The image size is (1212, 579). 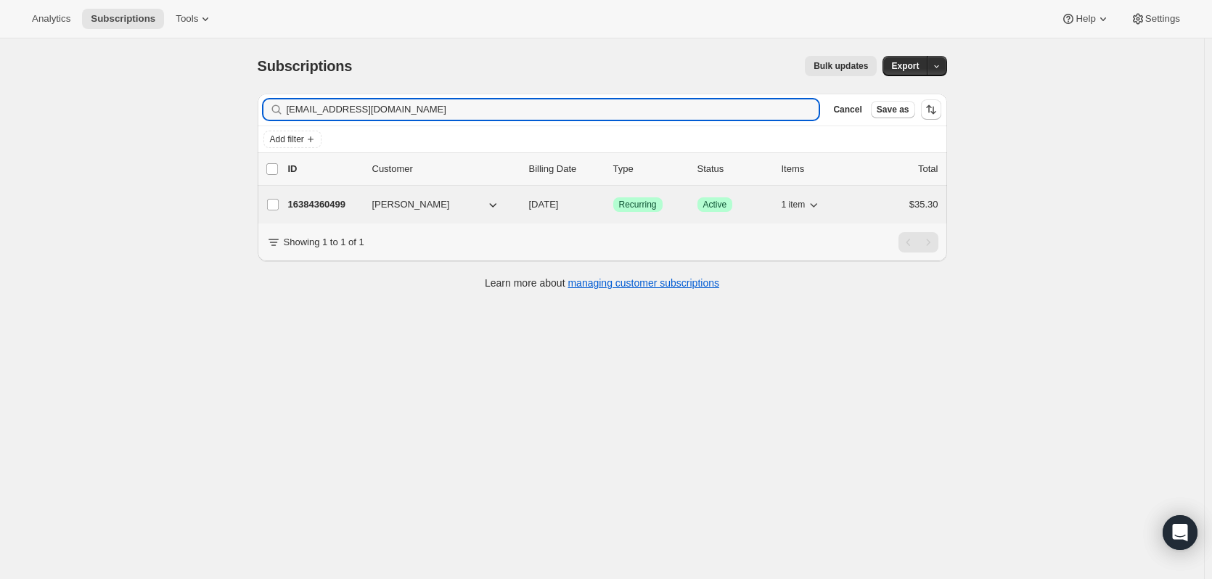 What do you see at coordinates (553, 110) in the screenshot?
I see `input: Filter subscribers` at bounding box center [553, 110].